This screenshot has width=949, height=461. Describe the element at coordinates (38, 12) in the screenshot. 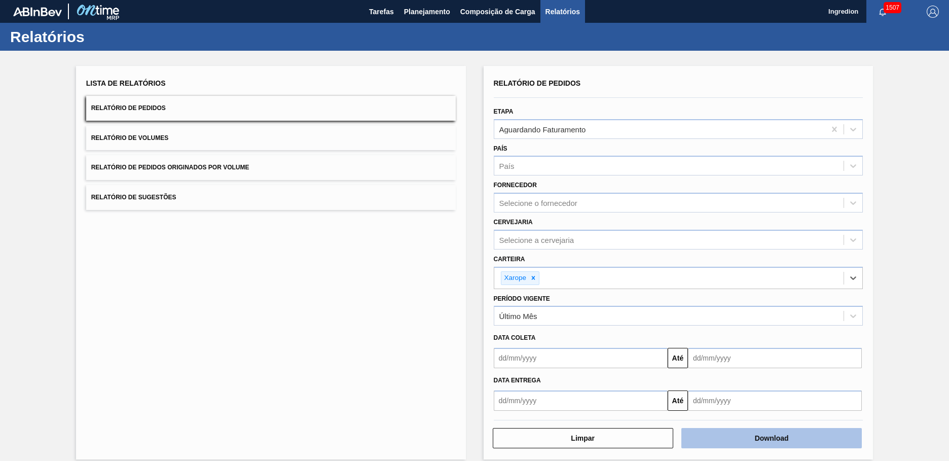

I see `img: TNhmsLtSVTkK8tSr43FrP2fwEKptu5GPRR3wAAAABJRU5ErkJggg==` at that location.